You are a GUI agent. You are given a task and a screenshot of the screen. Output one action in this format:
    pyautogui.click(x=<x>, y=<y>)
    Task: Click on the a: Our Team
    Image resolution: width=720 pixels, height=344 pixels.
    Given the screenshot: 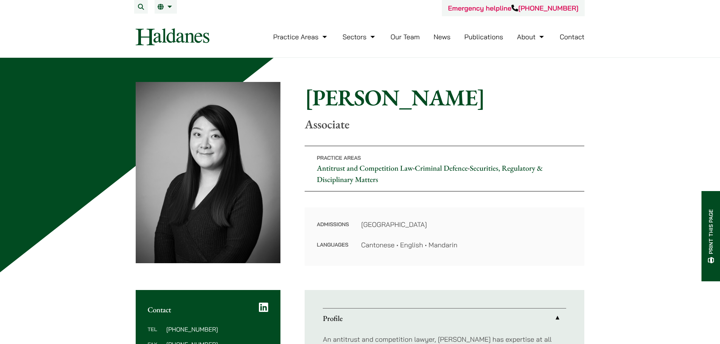 What is the action you would take?
    pyautogui.click(x=405, y=37)
    